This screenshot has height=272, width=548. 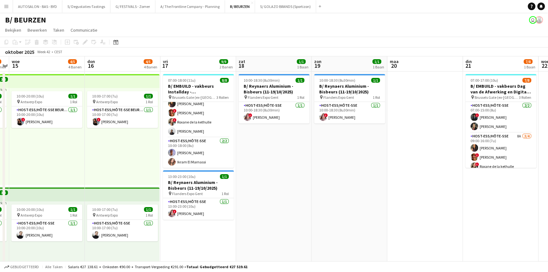 I want to click on app-job-card: 10:00-18:30 (8u30min)1/1B/ Reynaers Aluminium - Bisbeurs (11-19/10/2025) Flanders Expo Gent1 RolH..., so click(x=274, y=99).